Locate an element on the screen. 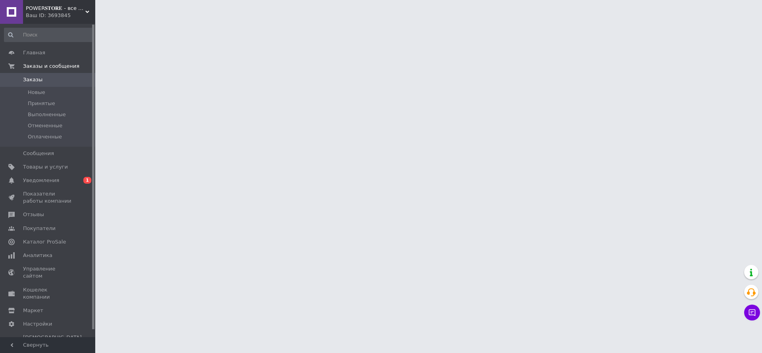 Image resolution: width=762 pixels, height=353 pixels. button: Чат с покупателем is located at coordinates (752, 313).